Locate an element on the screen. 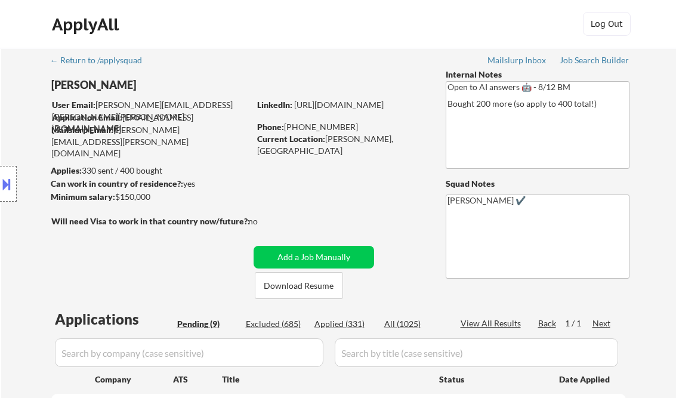 The width and height of the screenshot is (676, 398). strong: Phone: is located at coordinates (270, 126).